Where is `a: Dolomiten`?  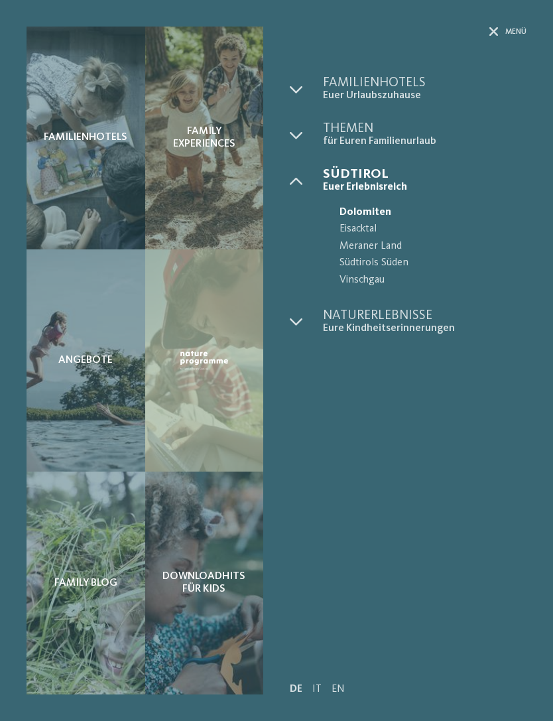 a: Dolomiten is located at coordinates (424, 213).